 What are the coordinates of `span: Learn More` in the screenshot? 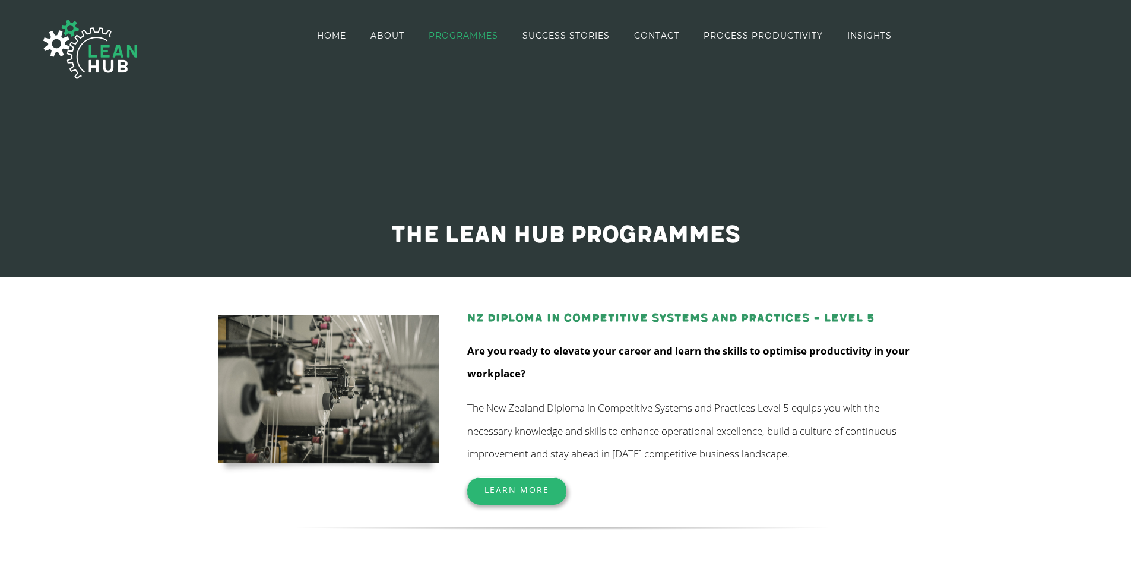 It's located at (517, 489).